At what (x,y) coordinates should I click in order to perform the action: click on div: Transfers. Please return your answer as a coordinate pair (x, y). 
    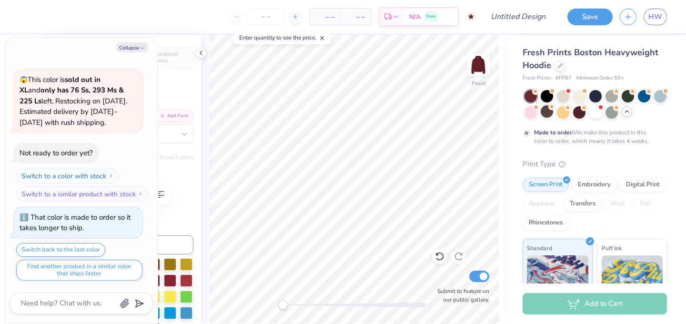
    Looking at the image, I should click on (583, 204).